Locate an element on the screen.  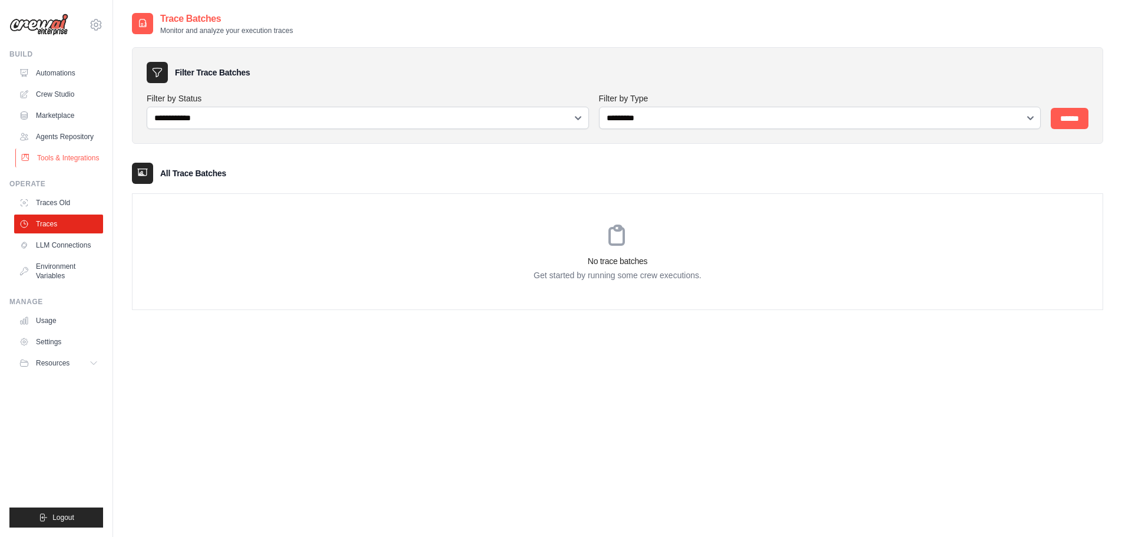
a: Settings is located at coordinates (58, 342).